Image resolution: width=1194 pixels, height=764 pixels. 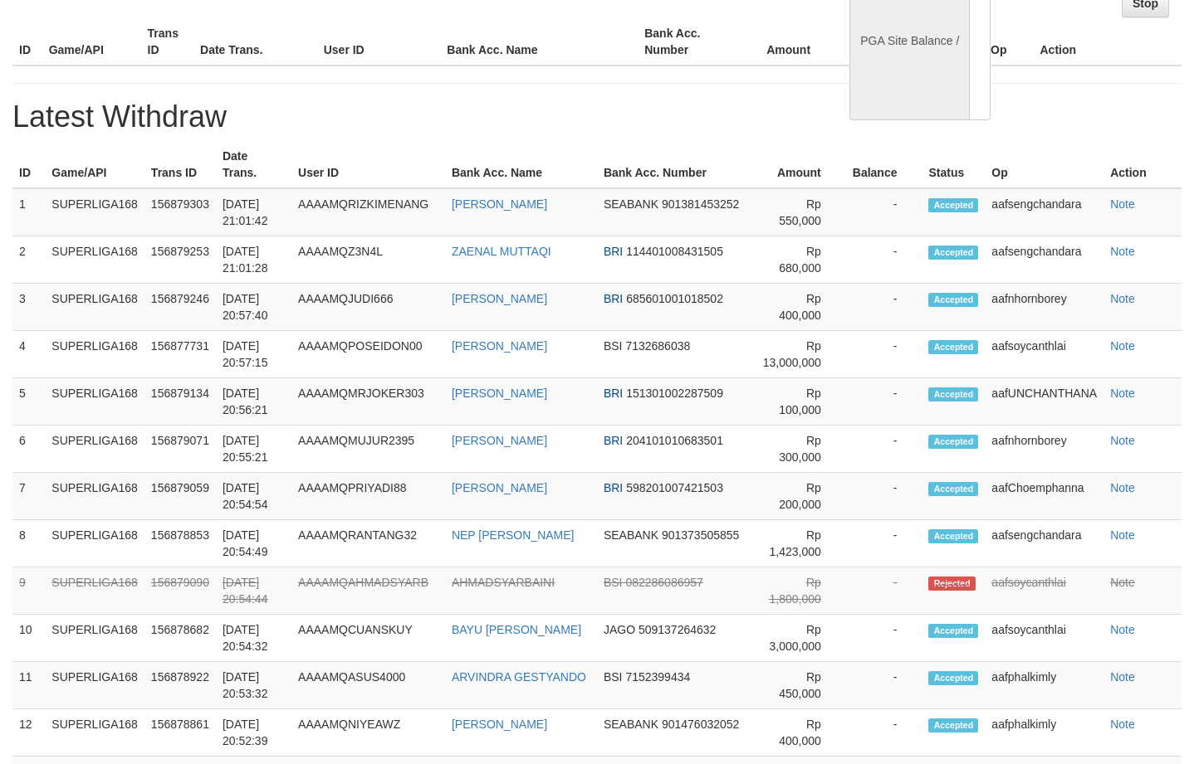 I want to click on span: 901381453252, so click(x=700, y=204).